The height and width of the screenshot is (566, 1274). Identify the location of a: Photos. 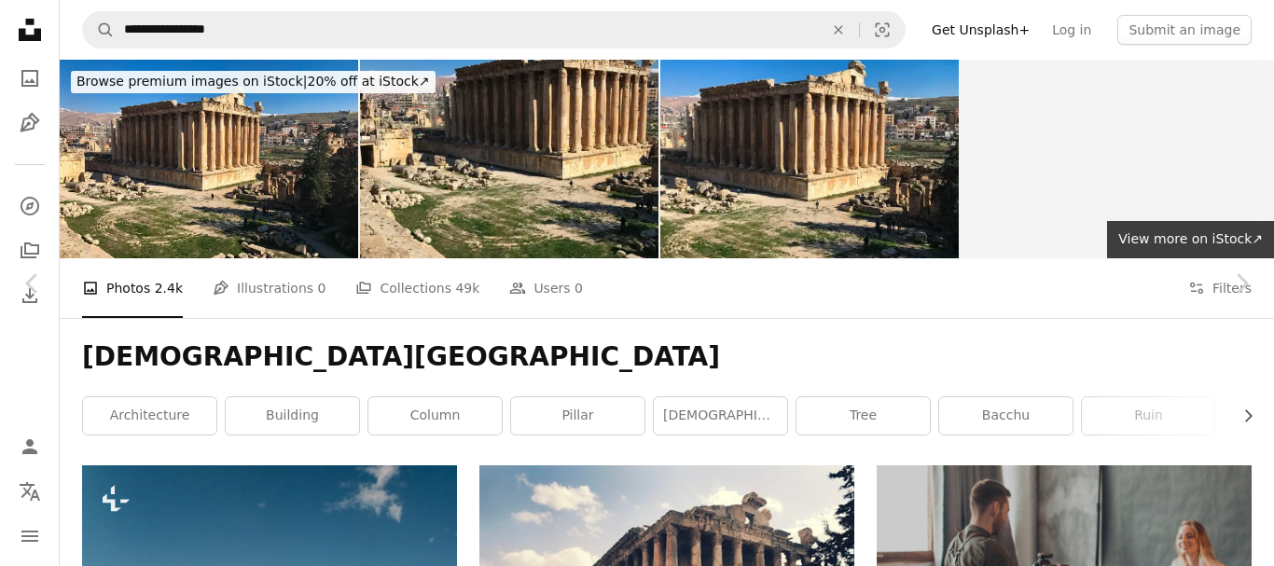
(30, 78).